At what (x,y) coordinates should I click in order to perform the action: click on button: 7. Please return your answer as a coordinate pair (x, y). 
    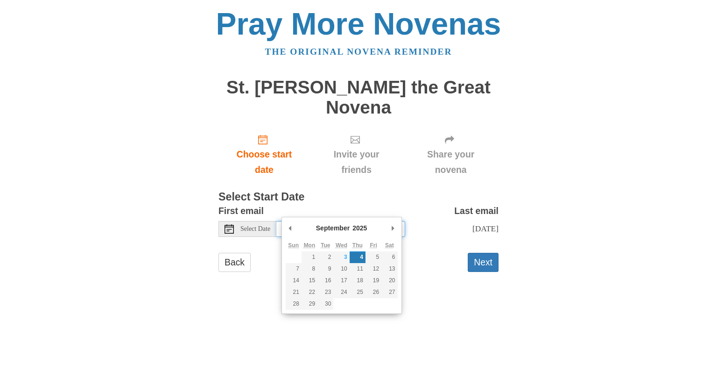
    Looking at the image, I should click on (294, 269).